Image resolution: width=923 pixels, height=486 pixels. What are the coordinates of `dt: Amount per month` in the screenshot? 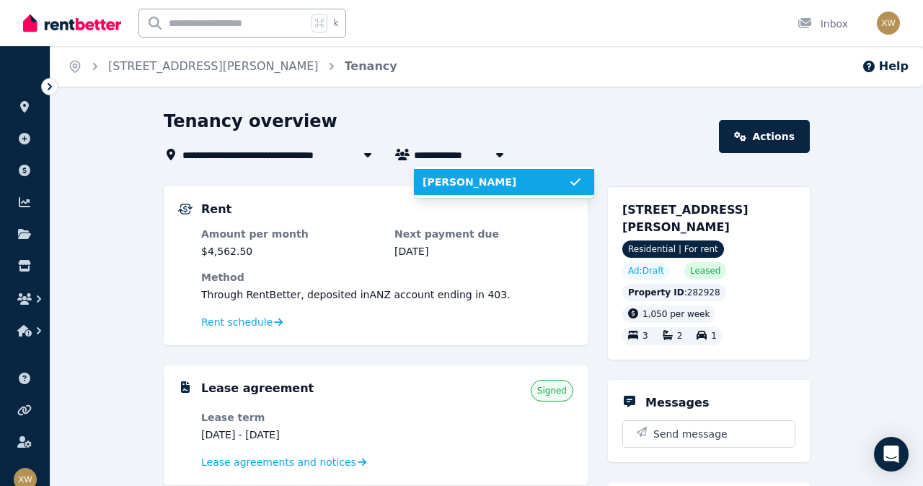 It's located at (291, 234).